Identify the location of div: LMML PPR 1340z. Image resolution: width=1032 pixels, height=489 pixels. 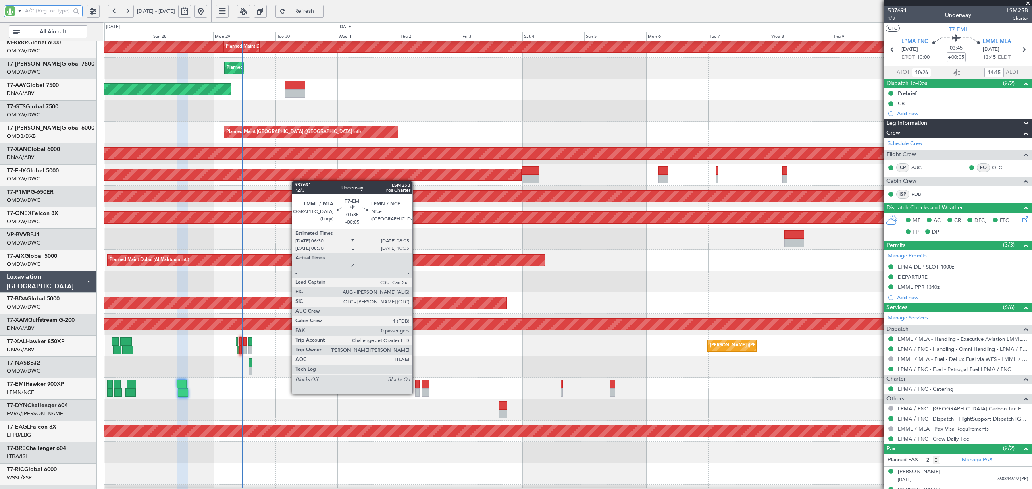
(919, 287).